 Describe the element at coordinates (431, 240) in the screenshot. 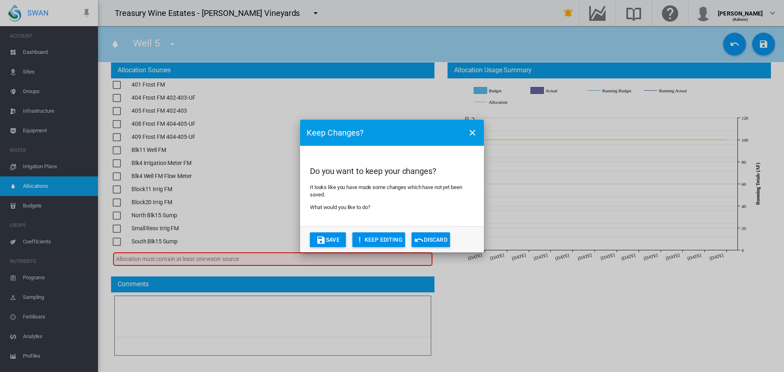

I see `button: icon-undoDiscard` at that location.